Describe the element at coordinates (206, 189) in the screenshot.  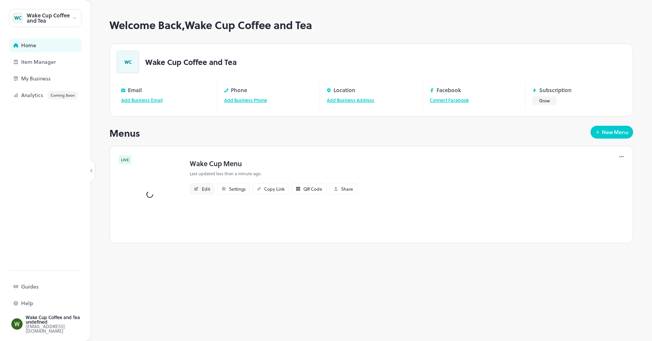
I see `div: Edit` at that location.